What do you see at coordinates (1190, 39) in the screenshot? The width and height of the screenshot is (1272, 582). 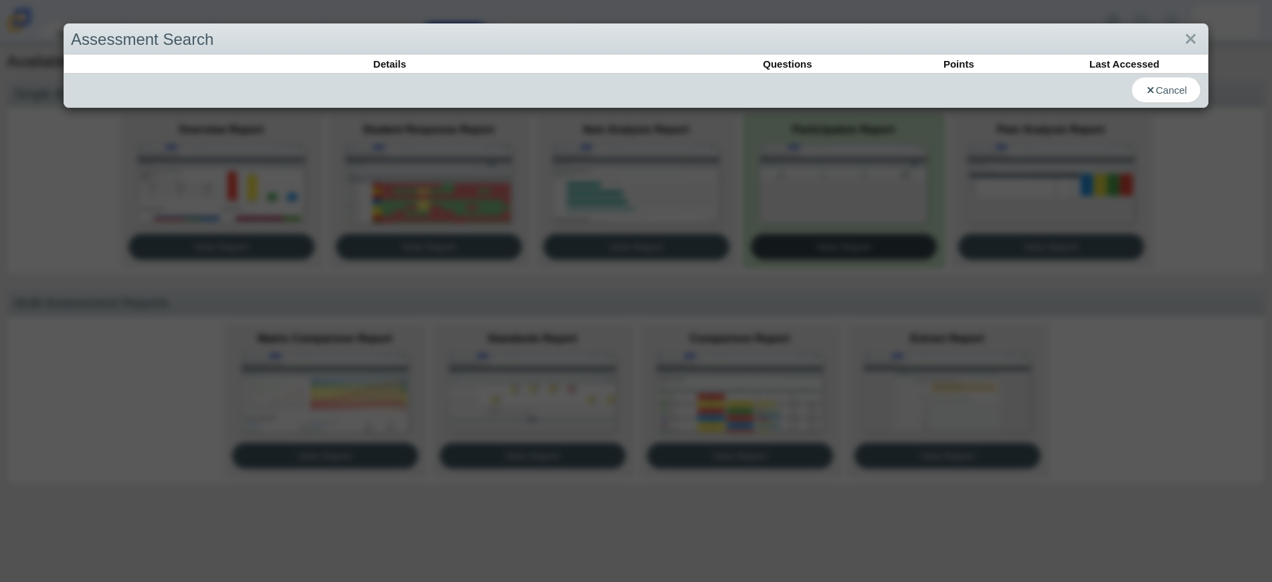 I see `a: Close` at bounding box center [1190, 39].